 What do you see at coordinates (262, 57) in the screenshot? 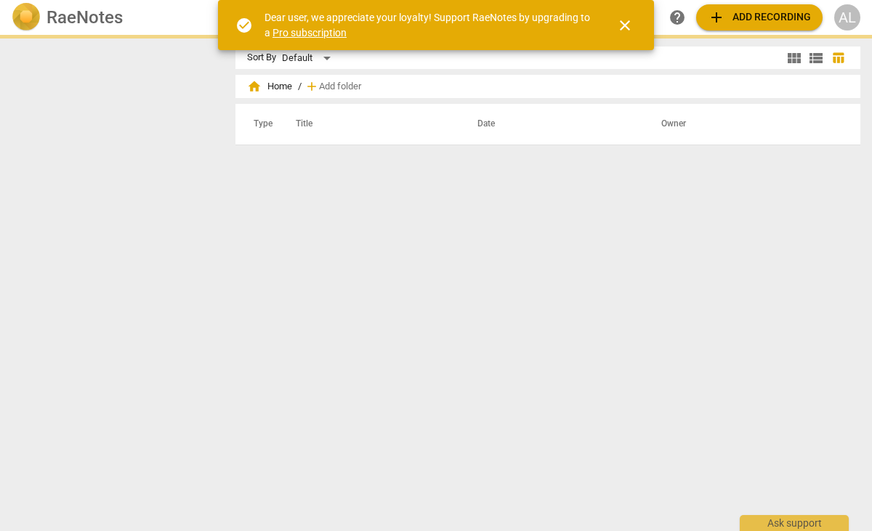
I see `div: Sort By` at bounding box center [262, 57].